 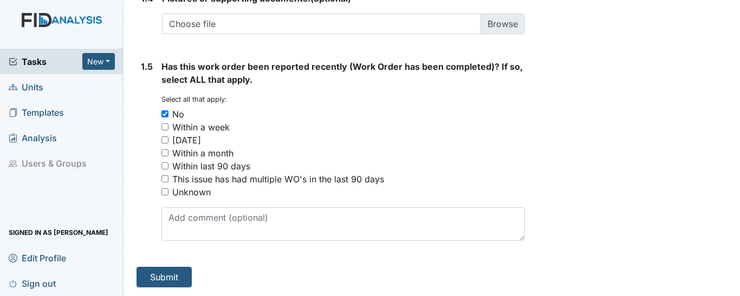 I want to click on span: Edit Profile, so click(x=37, y=258).